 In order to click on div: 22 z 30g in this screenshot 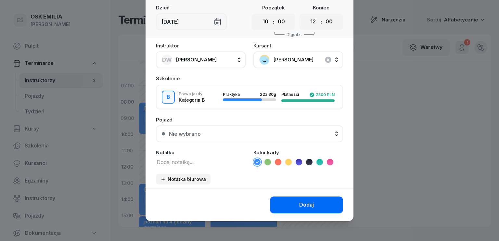, I will do `click(268, 94)`.